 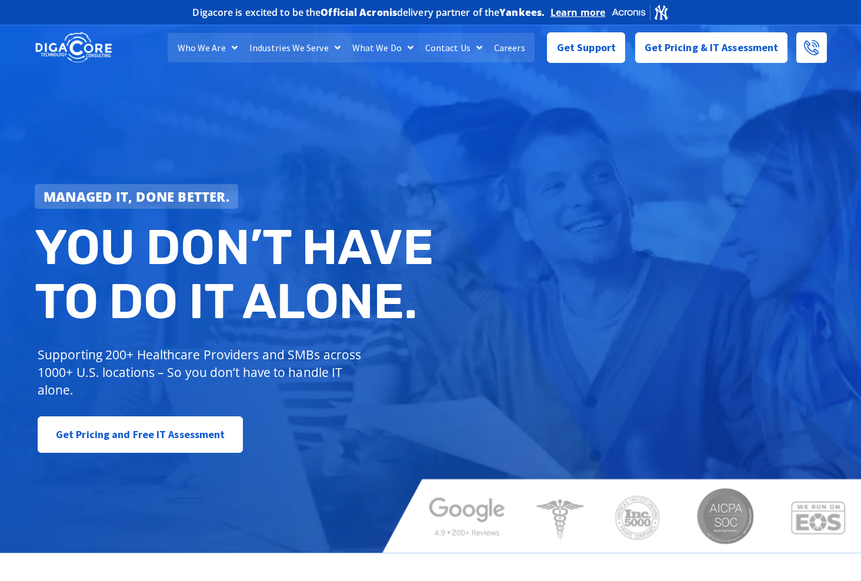 What do you see at coordinates (140, 435) in the screenshot?
I see `a: Get Pricing and Free IT Assessment` at bounding box center [140, 435].